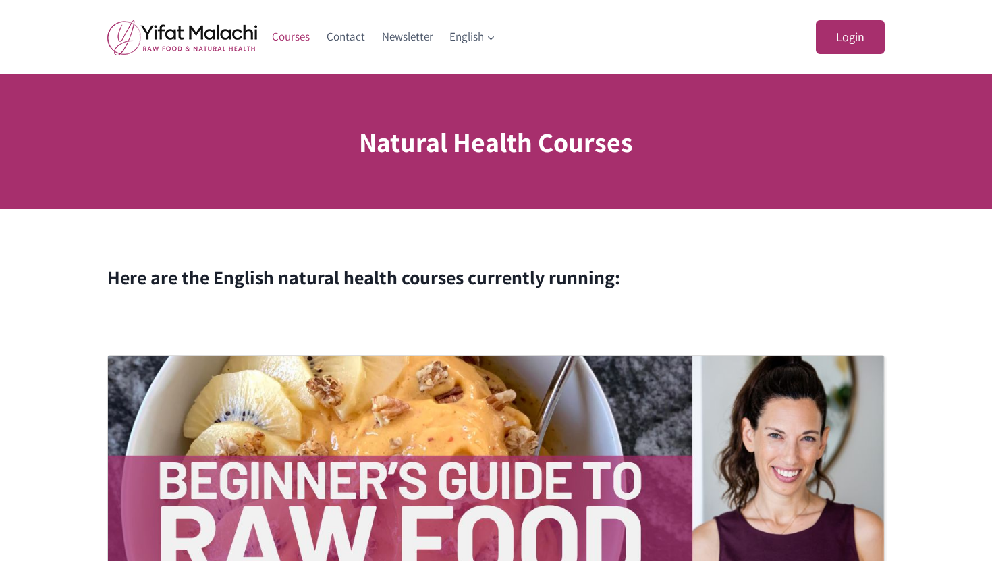 This screenshot has height=561, width=992. What do you see at coordinates (384, 37) in the screenshot?
I see `nav: Primary Navigation` at bounding box center [384, 37].